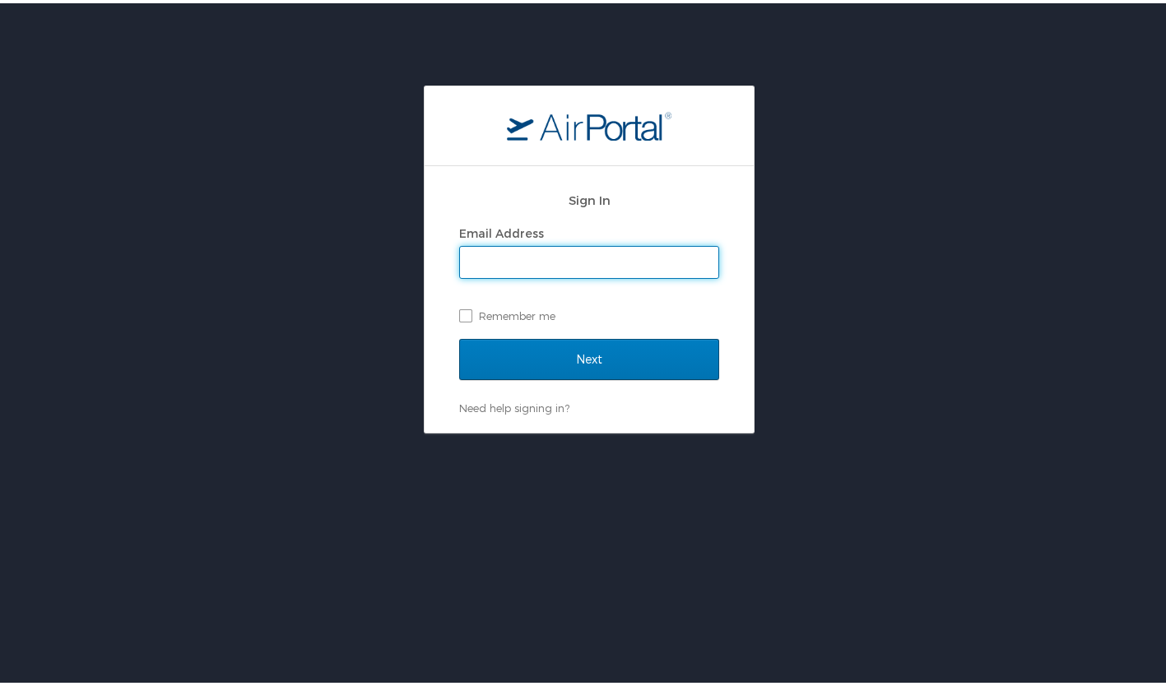  Describe the element at coordinates (589, 123) in the screenshot. I see `img: logo` at that location.